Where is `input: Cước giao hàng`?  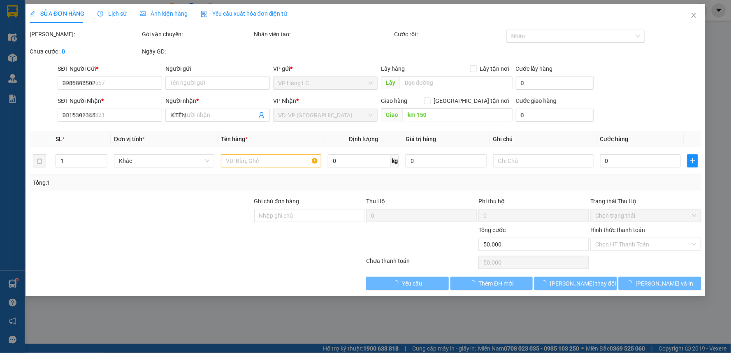 input: Cước giao hàng is located at coordinates (554, 115).